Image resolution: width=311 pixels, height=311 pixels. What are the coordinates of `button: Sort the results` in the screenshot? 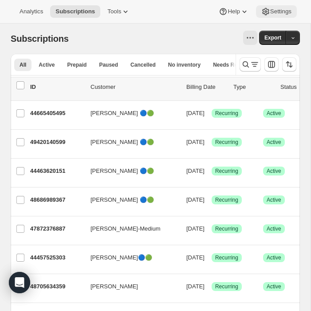 It's located at (289, 64).